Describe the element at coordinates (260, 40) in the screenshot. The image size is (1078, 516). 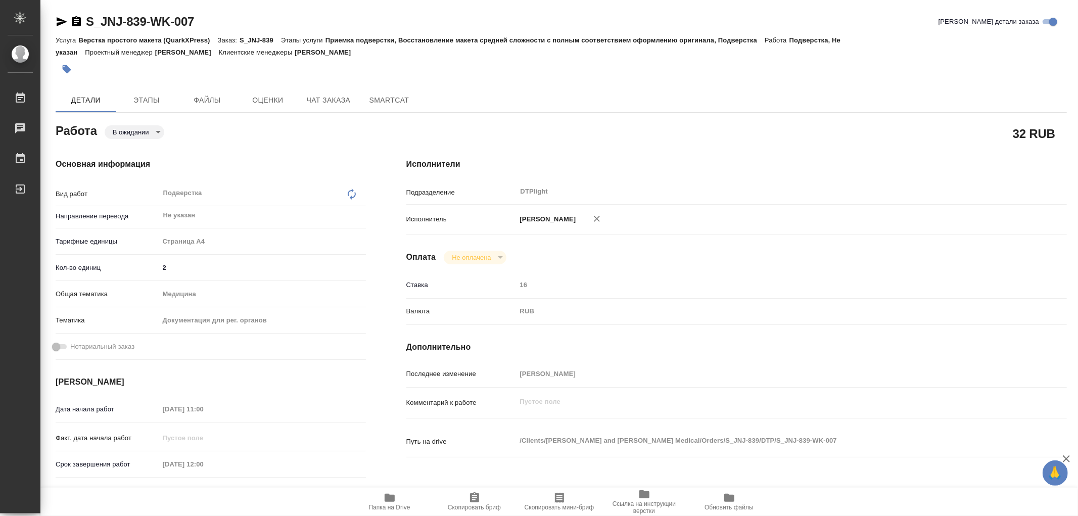
I see `p: S_JNJ-839` at that location.